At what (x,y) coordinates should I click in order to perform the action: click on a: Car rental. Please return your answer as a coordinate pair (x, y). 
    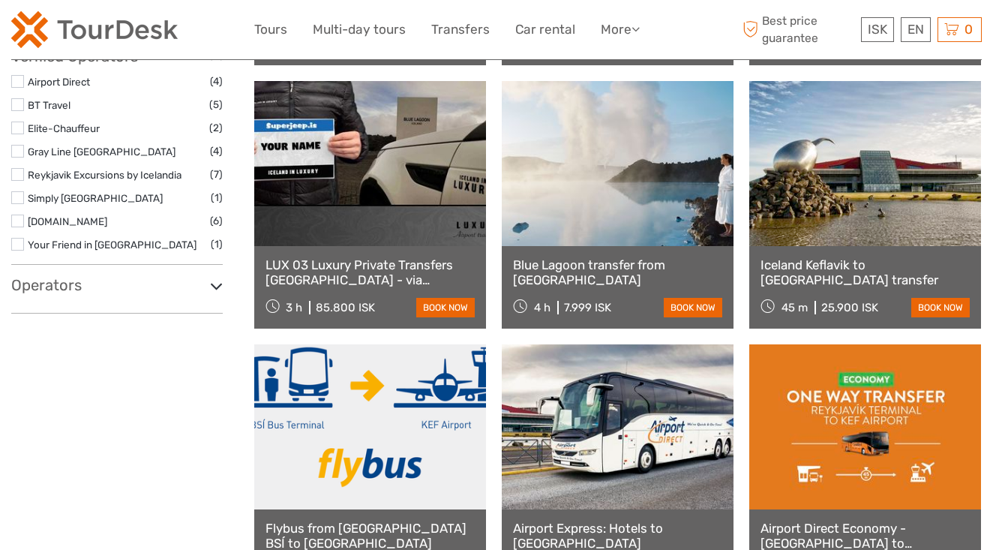
    Looking at the image, I should click on (545, 29).